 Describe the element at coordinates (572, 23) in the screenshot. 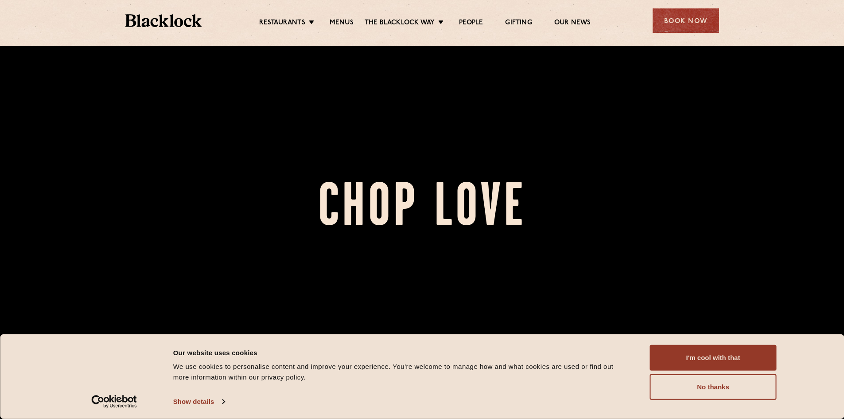

I see `a: Our News` at that location.